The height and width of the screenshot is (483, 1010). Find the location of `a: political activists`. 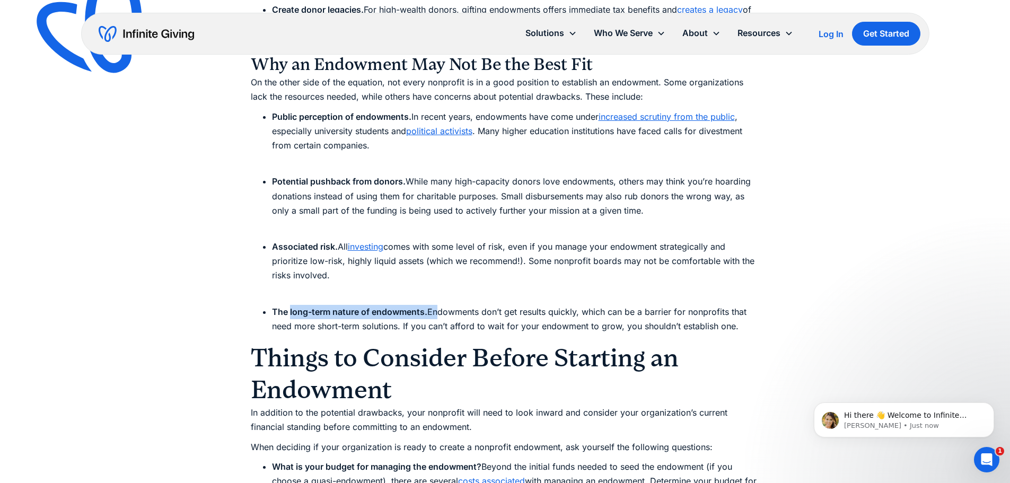

a: political activists is located at coordinates (439, 131).